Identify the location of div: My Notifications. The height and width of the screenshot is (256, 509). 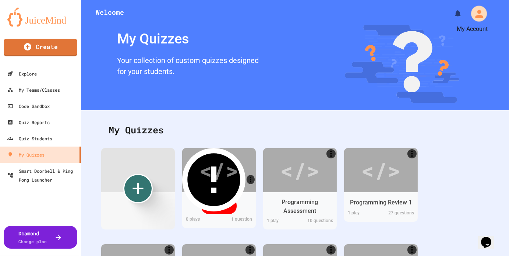
(452, 14).